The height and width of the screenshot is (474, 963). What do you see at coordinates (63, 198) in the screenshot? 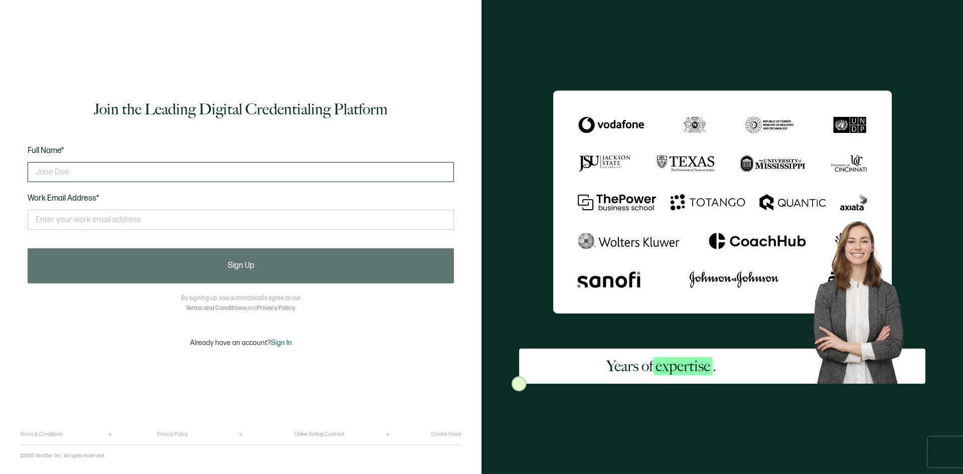
I see `span: Work Email Address*` at bounding box center [63, 198].